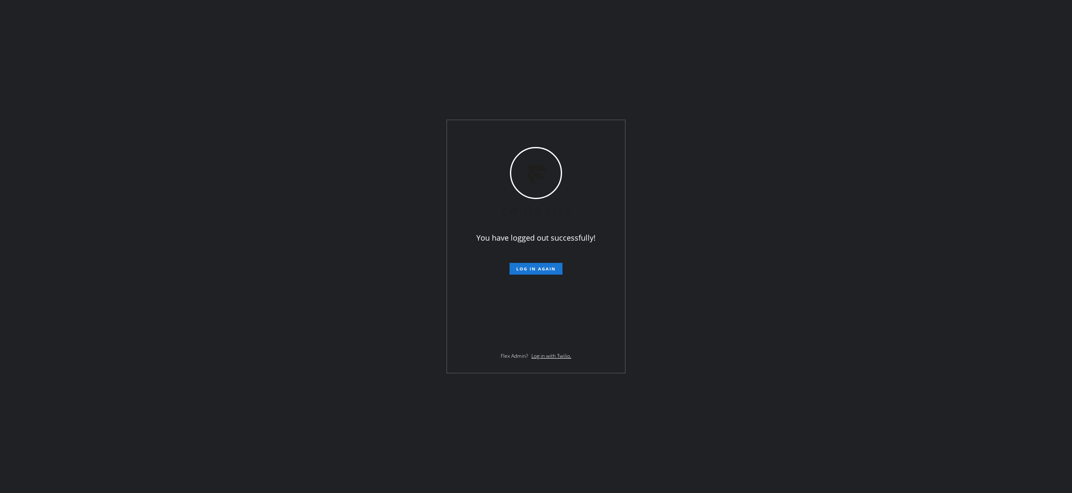 The height and width of the screenshot is (493, 1072). What do you see at coordinates (536, 269) in the screenshot?
I see `button: Log in again` at bounding box center [536, 269].